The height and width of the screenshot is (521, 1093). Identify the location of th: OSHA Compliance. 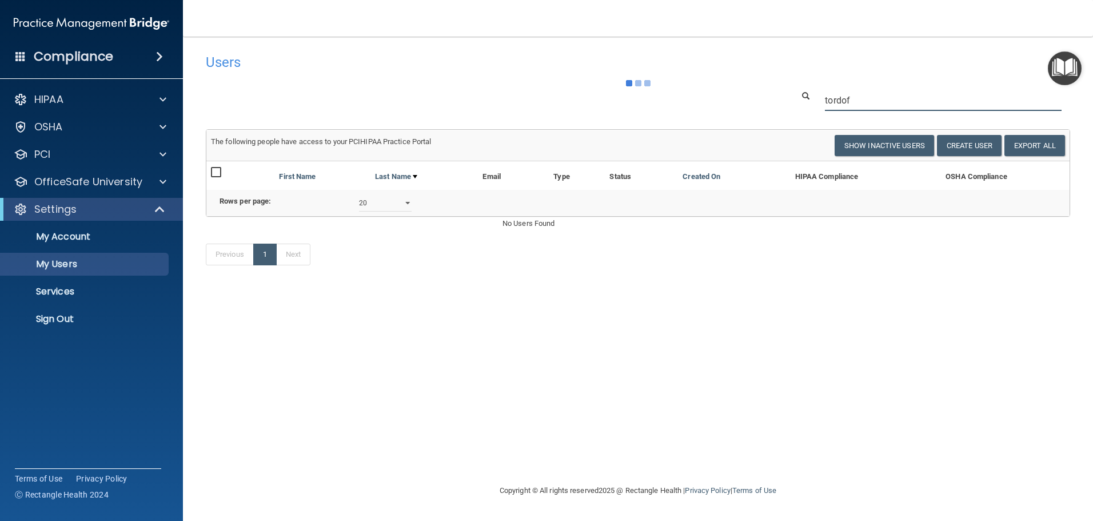
(977, 175).